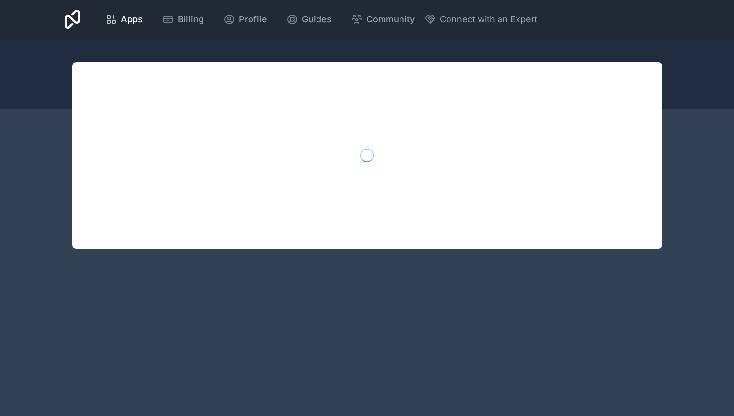 The width and height of the screenshot is (734, 416). What do you see at coordinates (309, 19) in the screenshot?
I see `a: Guides` at bounding box center [309, 19].